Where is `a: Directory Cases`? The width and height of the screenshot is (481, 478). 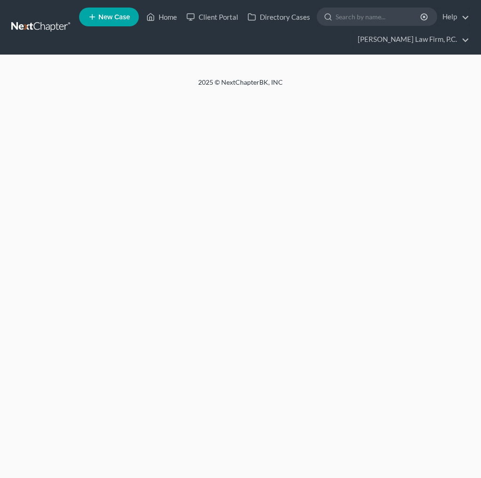 a: Directory Cases is located at coordinates (279, 17).